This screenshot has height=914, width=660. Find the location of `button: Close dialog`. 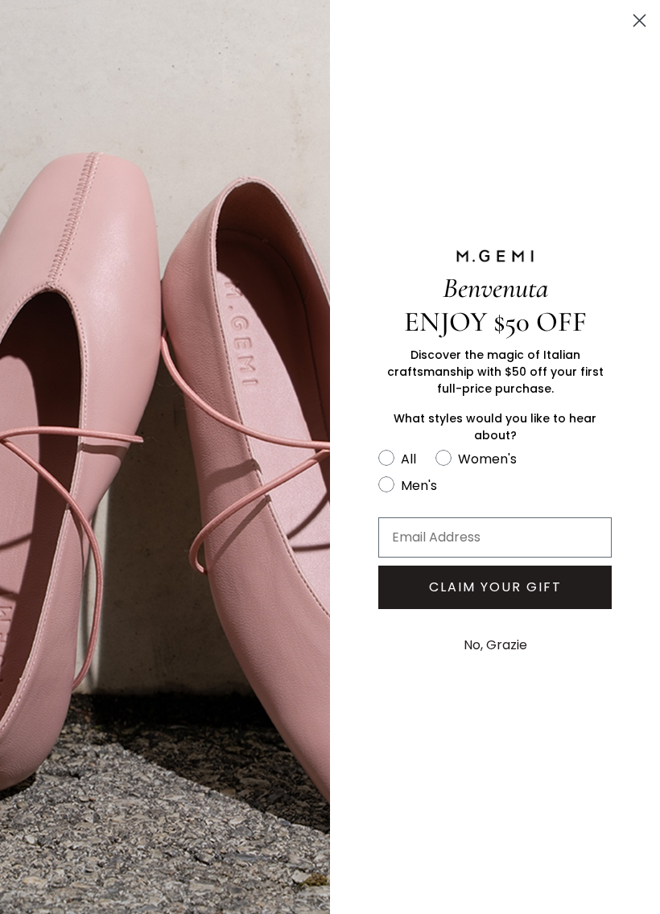

button: Close dialog is located at coordinates (639, 20).